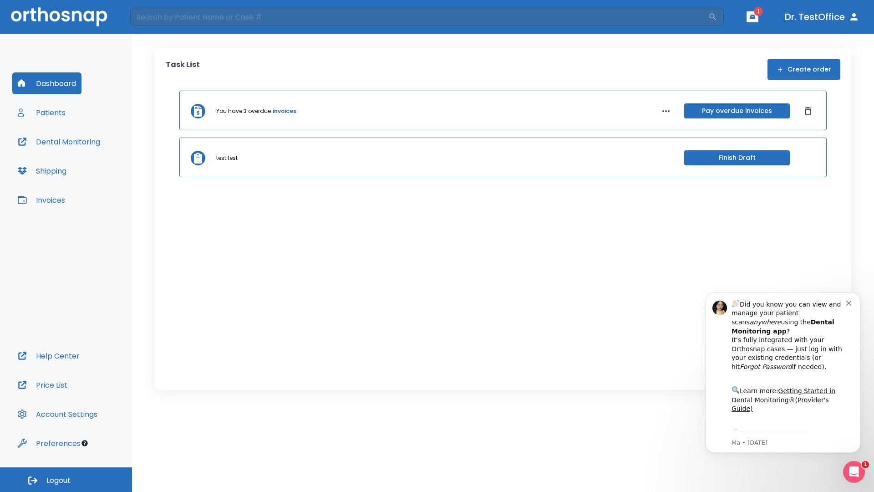  Describe the element at coordinates (59, 142) in the screenshot. I see `a: Dental Monitoring` at that location.